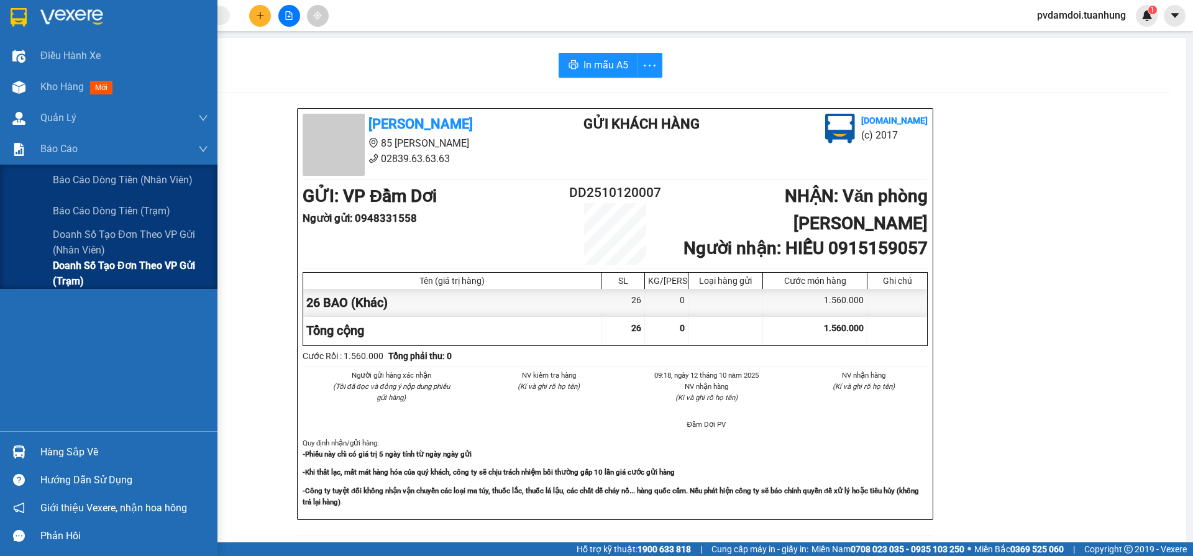 The image size is (1193, 556). Describe the element at coordinates (19, 536) in the screenshot. I see `span: message` at that location.